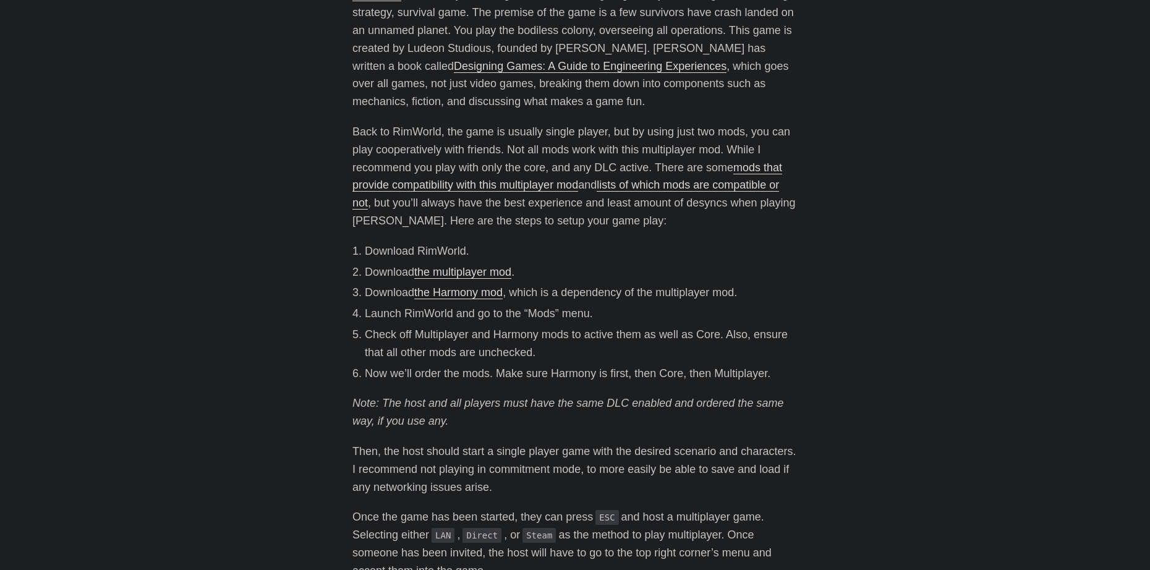  I want to click on li: Check off Multiplayer and Harmony mods to active them as well as Core. Also, ensure that all othe..., so click(581, 344).